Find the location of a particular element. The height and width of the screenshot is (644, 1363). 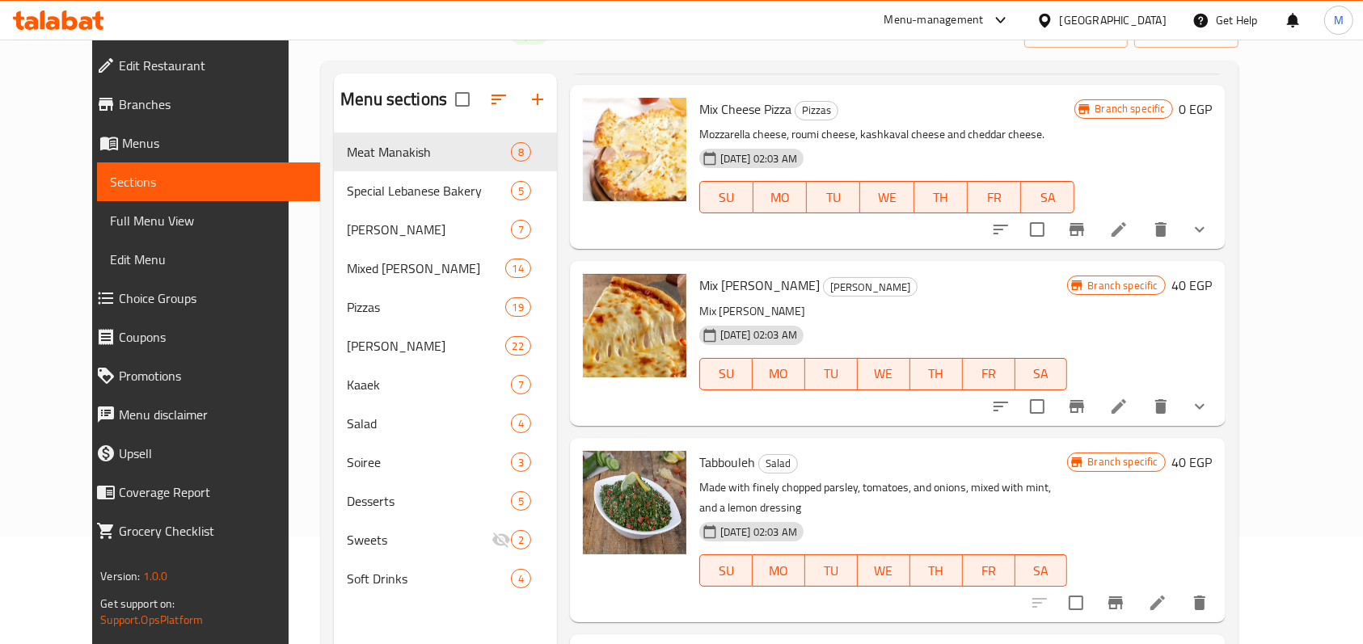

span: 19 is located at coordinates (518, 307).